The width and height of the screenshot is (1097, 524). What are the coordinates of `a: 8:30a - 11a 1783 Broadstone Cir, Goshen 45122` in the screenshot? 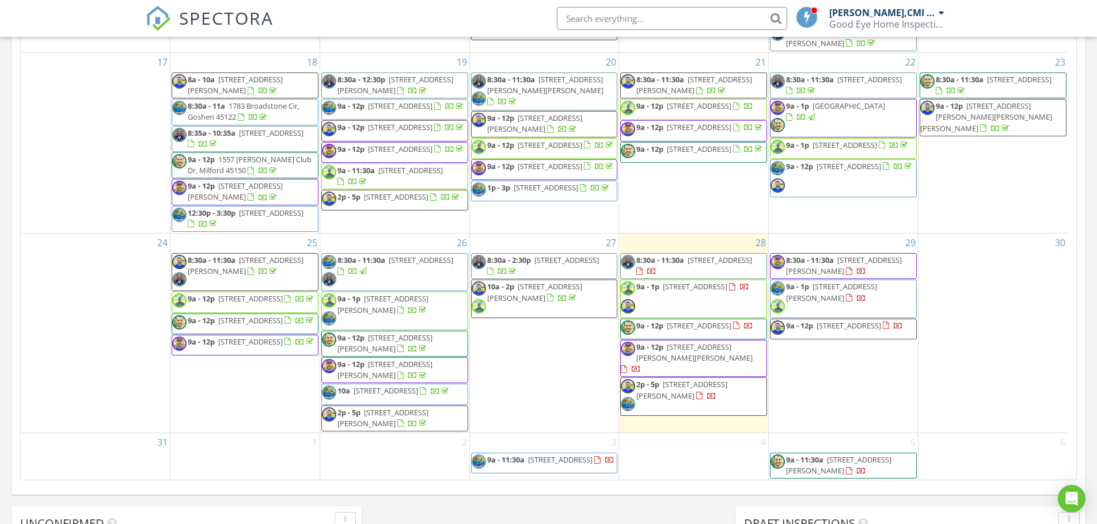 It's located at (245, 112).